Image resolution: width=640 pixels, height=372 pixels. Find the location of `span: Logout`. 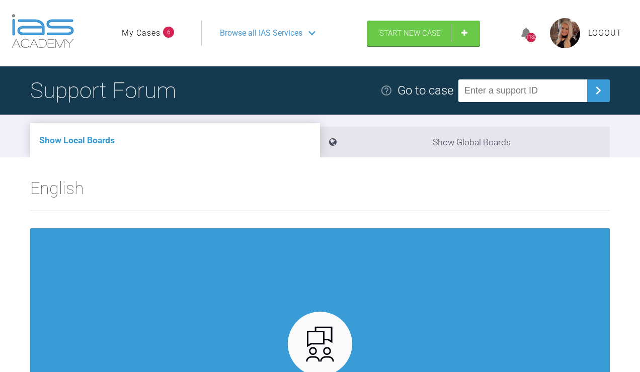

span: Logout is located at coordinates (605, 33).